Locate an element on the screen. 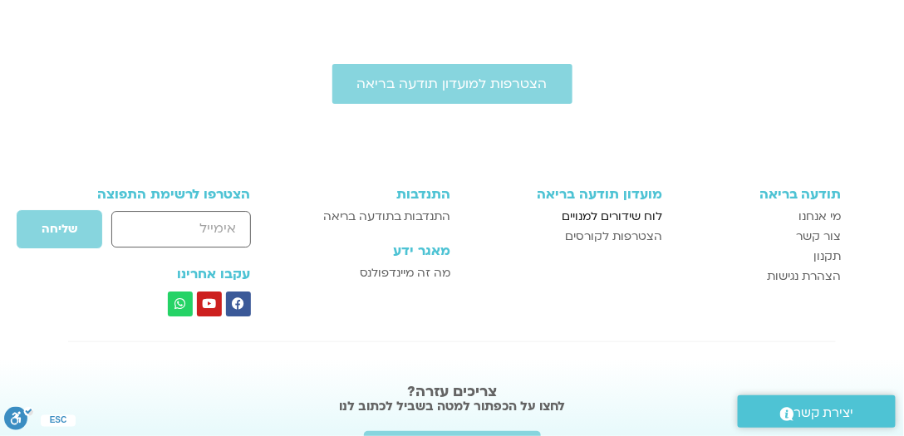  span: הצטרפות לקורסים is located at coordinates (614, 237).